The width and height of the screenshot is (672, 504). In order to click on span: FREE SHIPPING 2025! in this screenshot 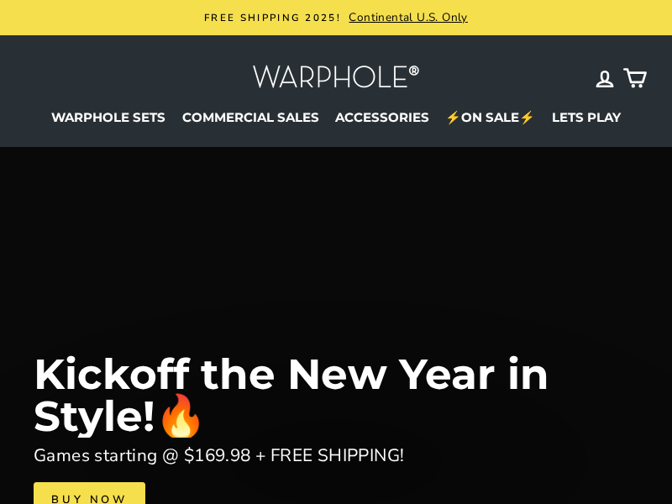, I will do `click(272, 18)`.